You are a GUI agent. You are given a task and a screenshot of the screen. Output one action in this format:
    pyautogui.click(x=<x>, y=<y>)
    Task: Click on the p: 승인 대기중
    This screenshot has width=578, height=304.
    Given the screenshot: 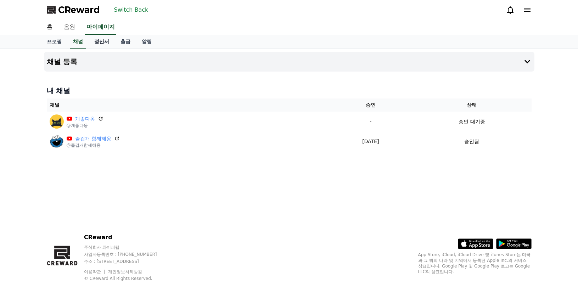 What is the action you would take?
    pyautogui.click(x=471, y=121)
    